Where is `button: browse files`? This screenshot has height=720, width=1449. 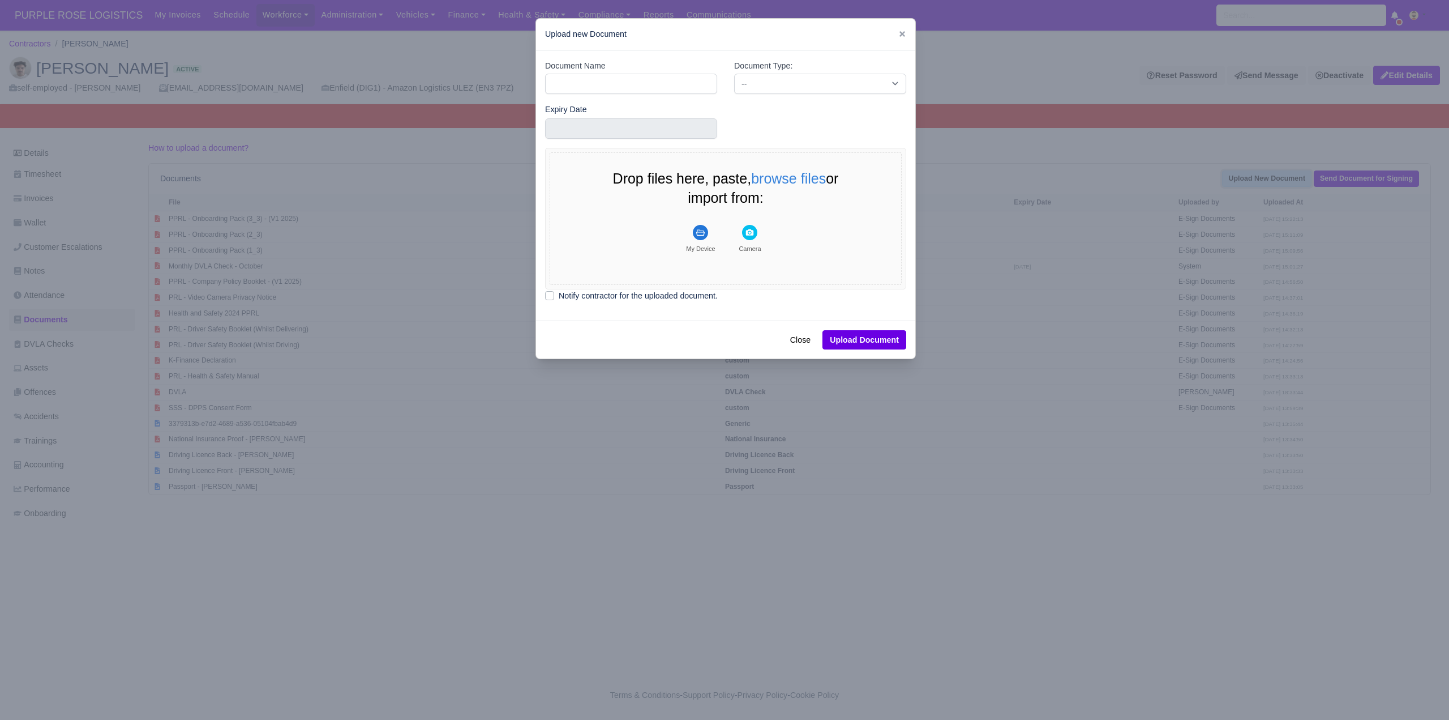
button: browse files is located at coordinates (789, 178).